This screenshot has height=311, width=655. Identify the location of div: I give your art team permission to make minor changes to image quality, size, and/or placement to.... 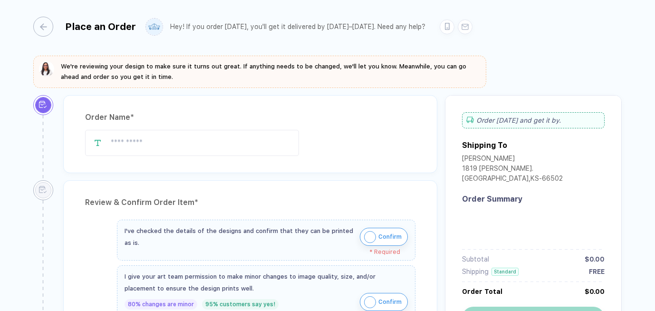
(266, 282).